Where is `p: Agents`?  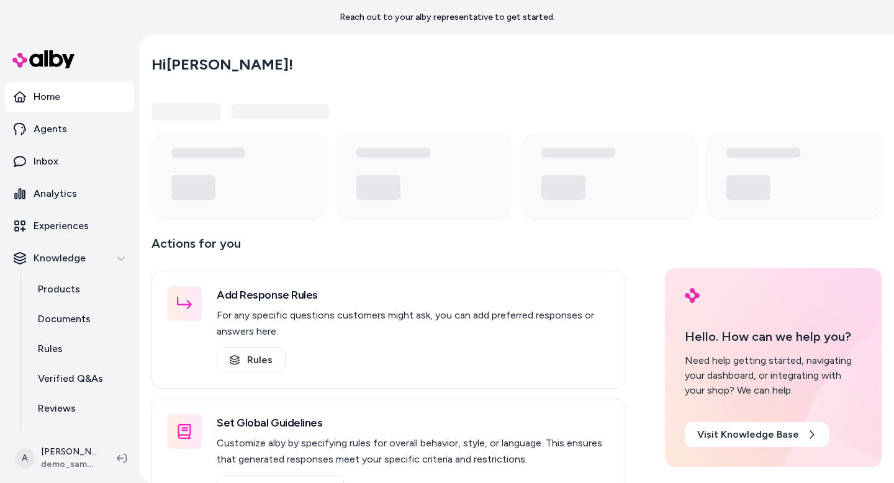
p: Agents is located at coordinates (50, 129).